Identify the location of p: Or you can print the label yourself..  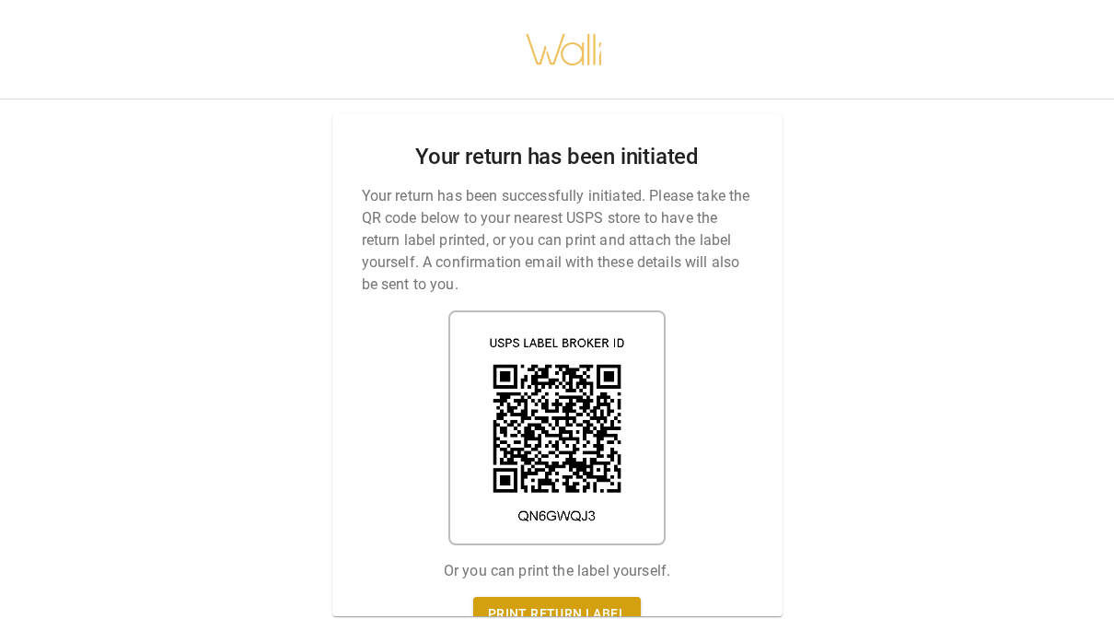
(557, 571).